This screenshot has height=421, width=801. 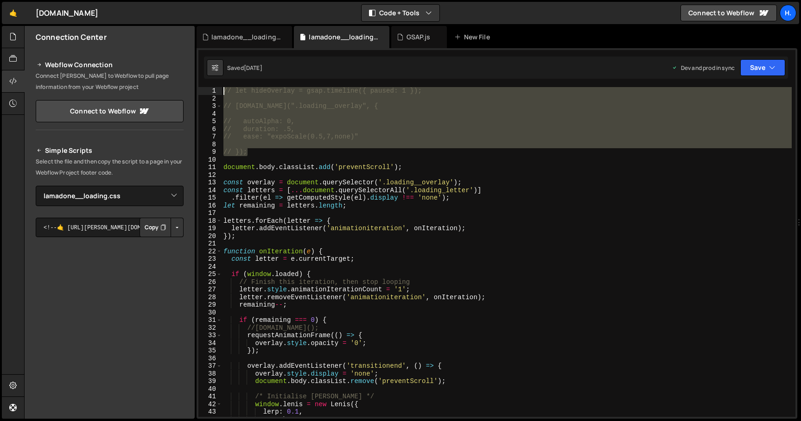 What do you see at coordinates (210, 106) in the screenshot?
I see `div: 3` at bounding box center [210, 106].